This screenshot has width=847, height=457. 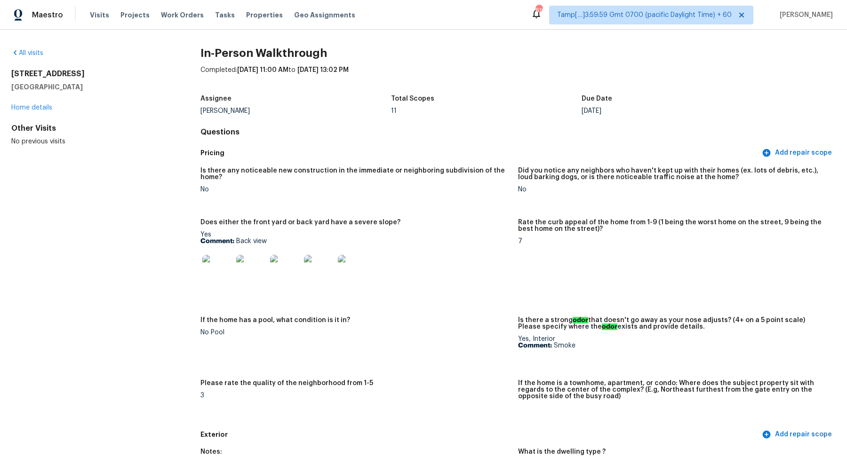 What do you see at coordinates (355, 261) in the screenshot?
I see `div: Yes` at bounding box center [355, 261].